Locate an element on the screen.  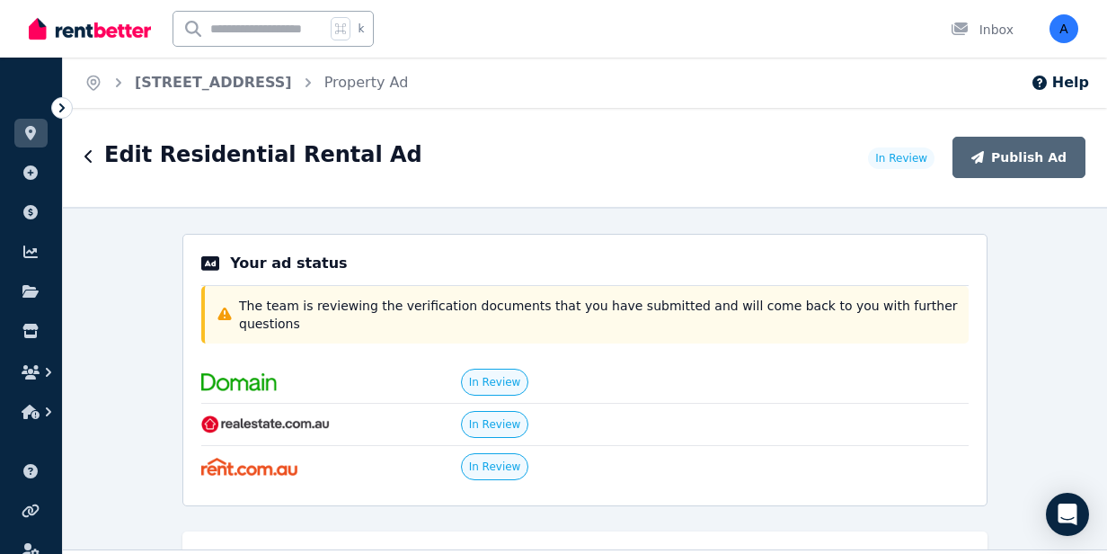
img: RentBetter is located at coordinates (90, 29).